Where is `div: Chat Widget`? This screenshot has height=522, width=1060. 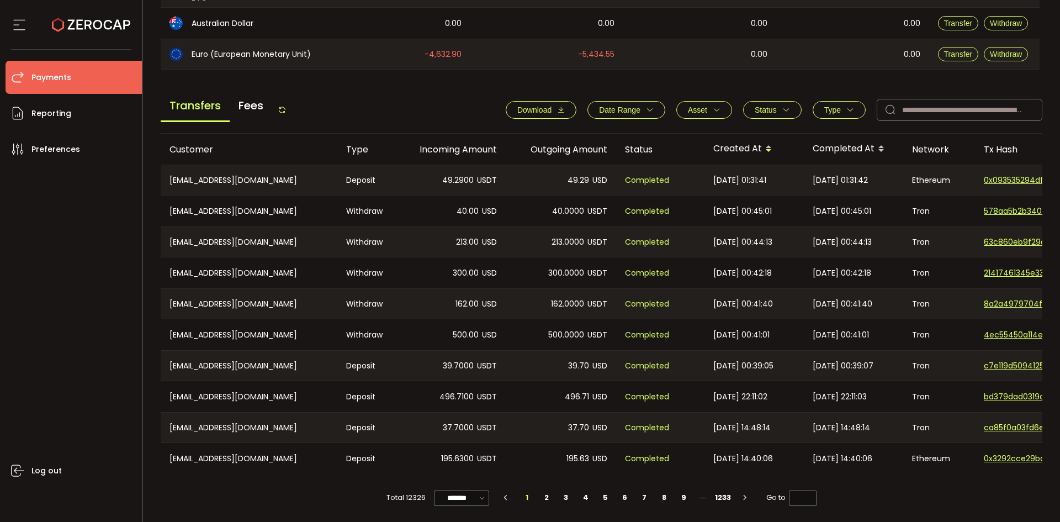
div: Chat Widget is located at coordinates (1033, 495).